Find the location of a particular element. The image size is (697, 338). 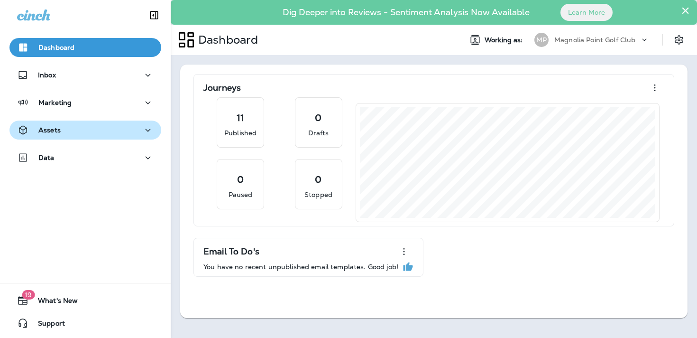

p: Stopped is located at coordinates (318, 194).